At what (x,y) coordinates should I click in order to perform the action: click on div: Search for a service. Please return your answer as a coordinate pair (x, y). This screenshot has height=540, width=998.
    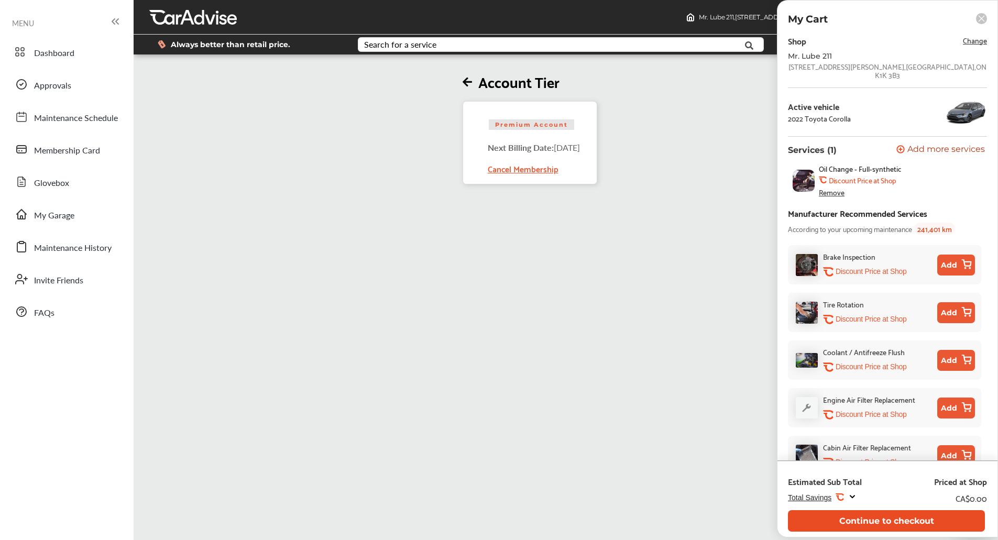
    Looking at the image, I should click on (400, 45).